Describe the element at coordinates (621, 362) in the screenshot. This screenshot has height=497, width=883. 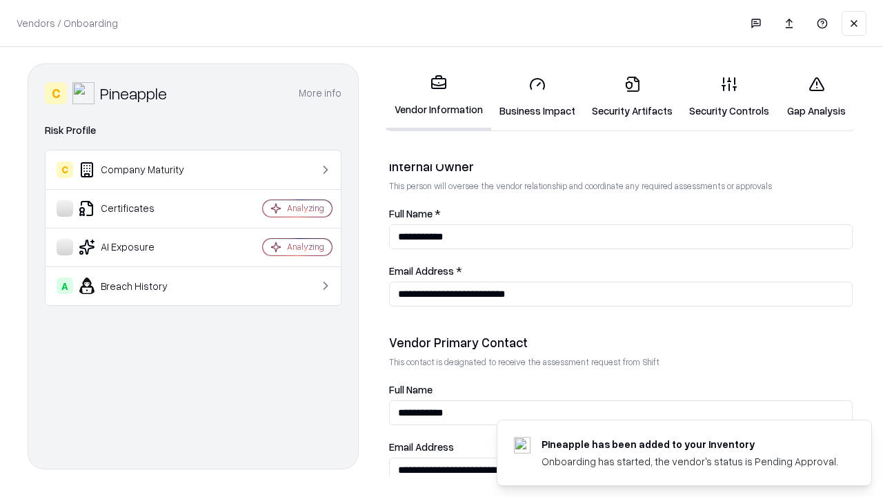
I see `p: This contact is designated to receive the assessment request from Shift` at that location.